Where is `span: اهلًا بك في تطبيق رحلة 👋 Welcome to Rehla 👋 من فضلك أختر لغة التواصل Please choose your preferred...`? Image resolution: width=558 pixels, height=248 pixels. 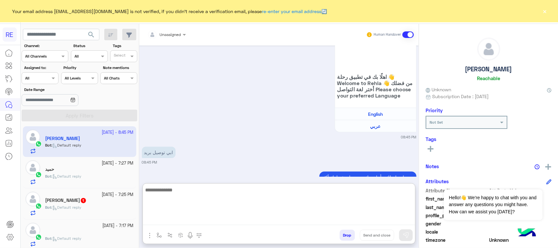
span: اهلًا بك في تطبيق رحلة 👋 Welcome to Rehla 👋 من فضلك أختر لغة التواصل Please choose your preferred... is located at coordinates (376, 86).